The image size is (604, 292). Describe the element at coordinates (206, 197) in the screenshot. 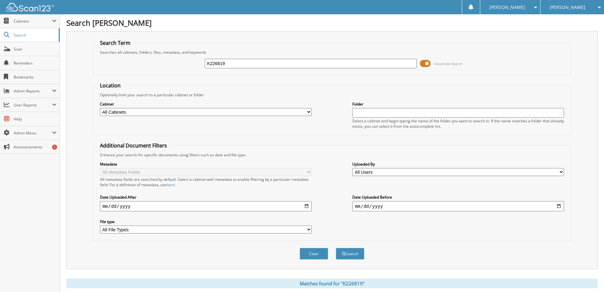

I see `label: Date Uploaded After` at that location.